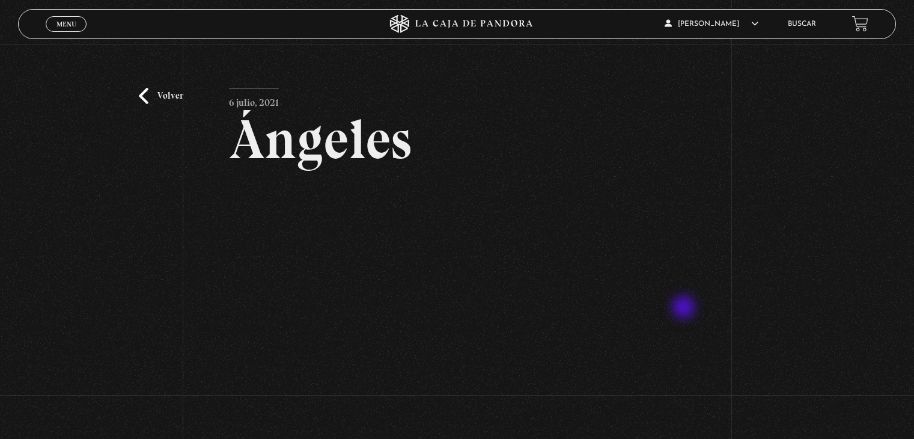 The image size is (914, 439). Describe the element at coordinates (66, 34) in the screenshot. I see `span: Cerrar` at that location.